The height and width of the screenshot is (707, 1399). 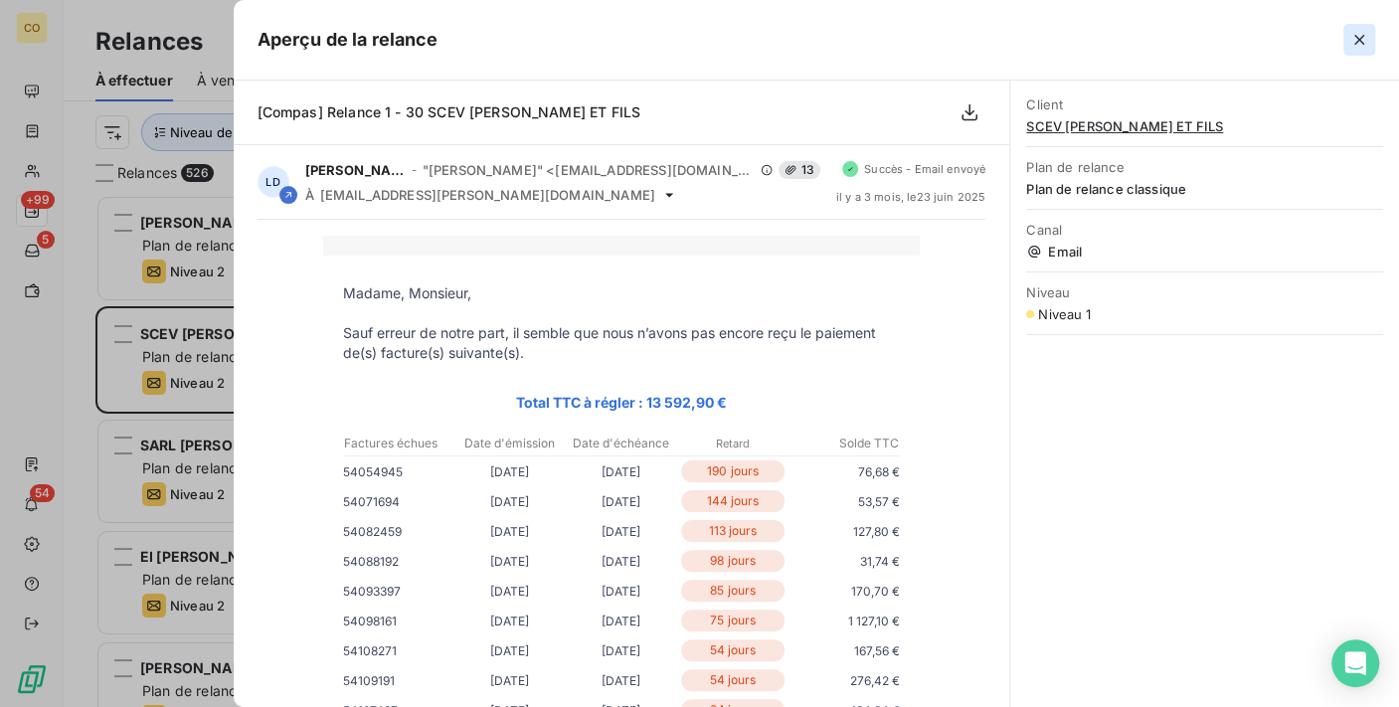 I want to click on p: 75 jours, so click(x=733, y=620).